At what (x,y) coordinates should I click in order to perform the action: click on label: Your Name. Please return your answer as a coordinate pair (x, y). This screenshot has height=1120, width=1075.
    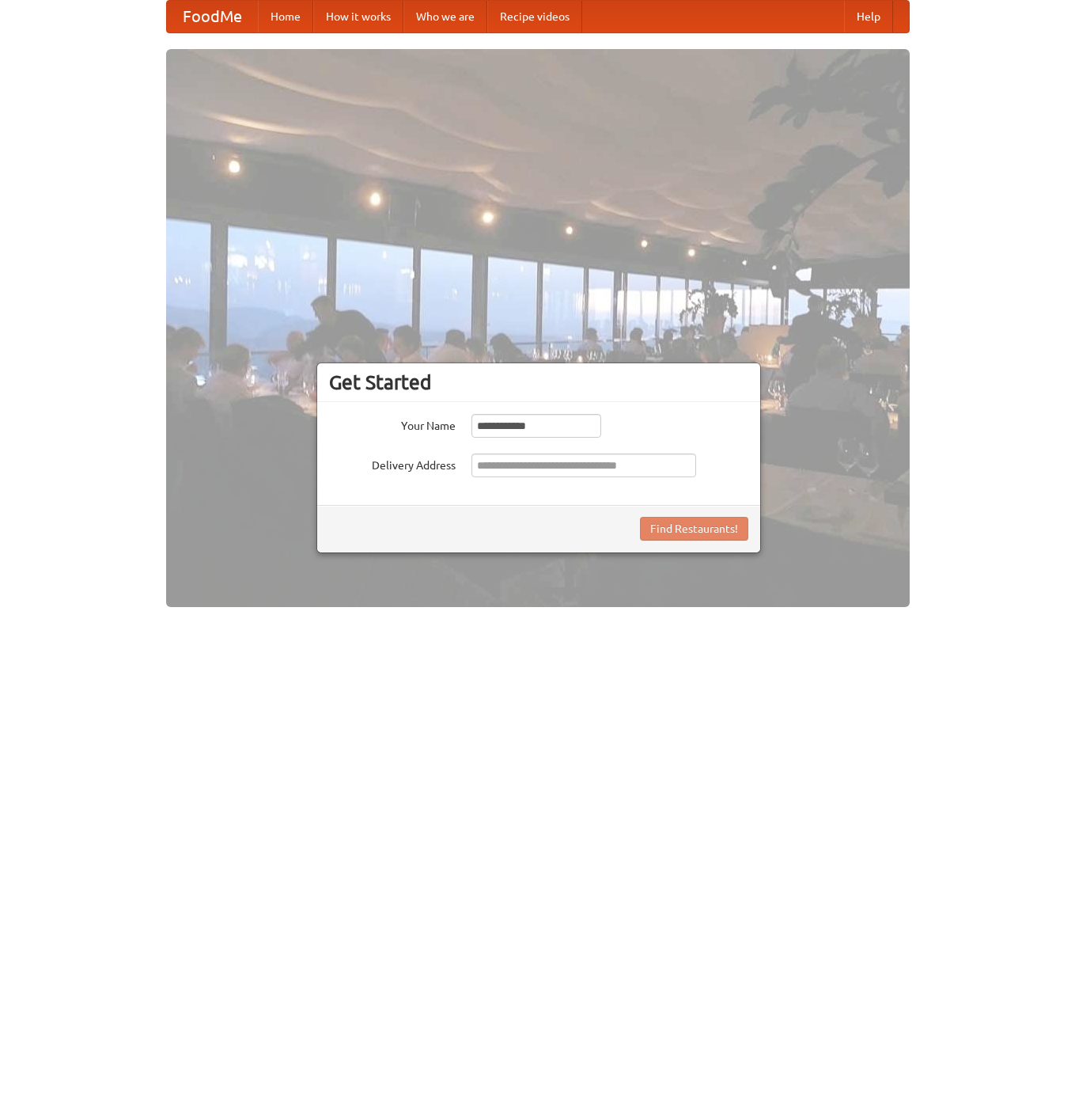
    Looking at the image, I should click on (392, 423).